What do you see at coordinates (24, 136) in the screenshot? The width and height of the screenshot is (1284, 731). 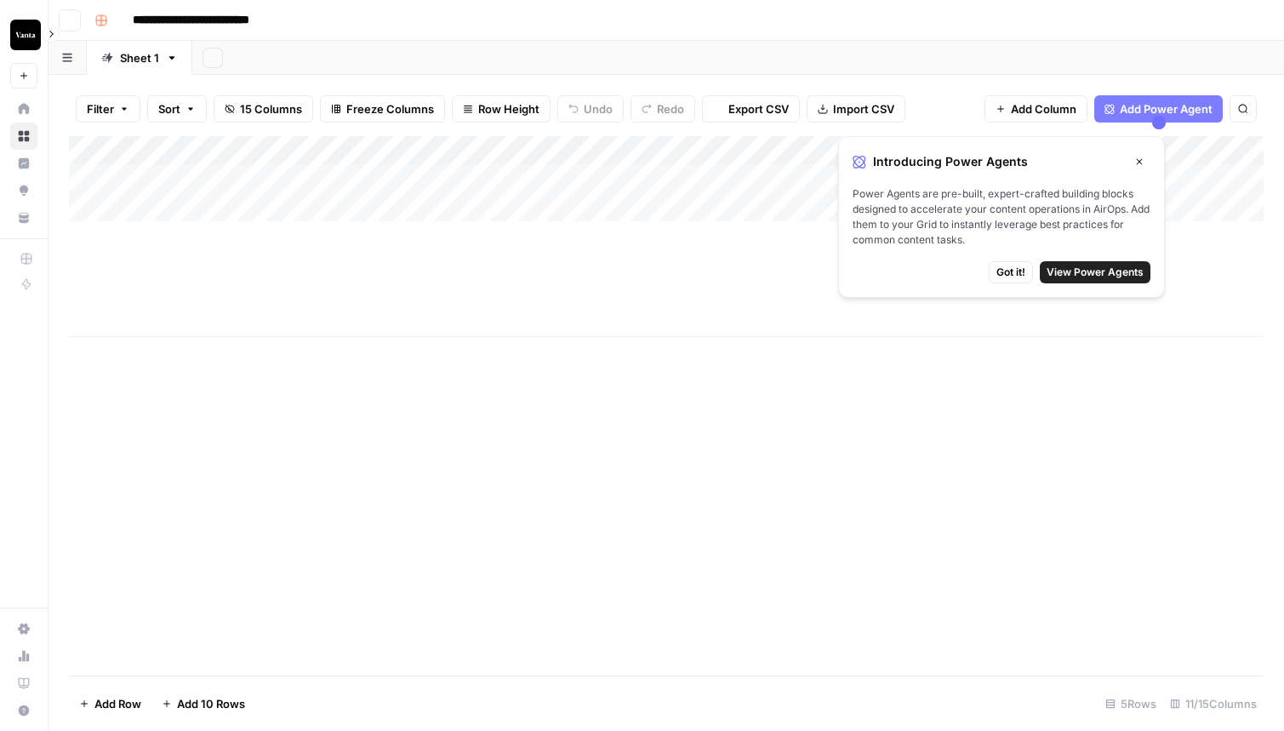 I see `a: Browse` at bounding box center [24, 136].